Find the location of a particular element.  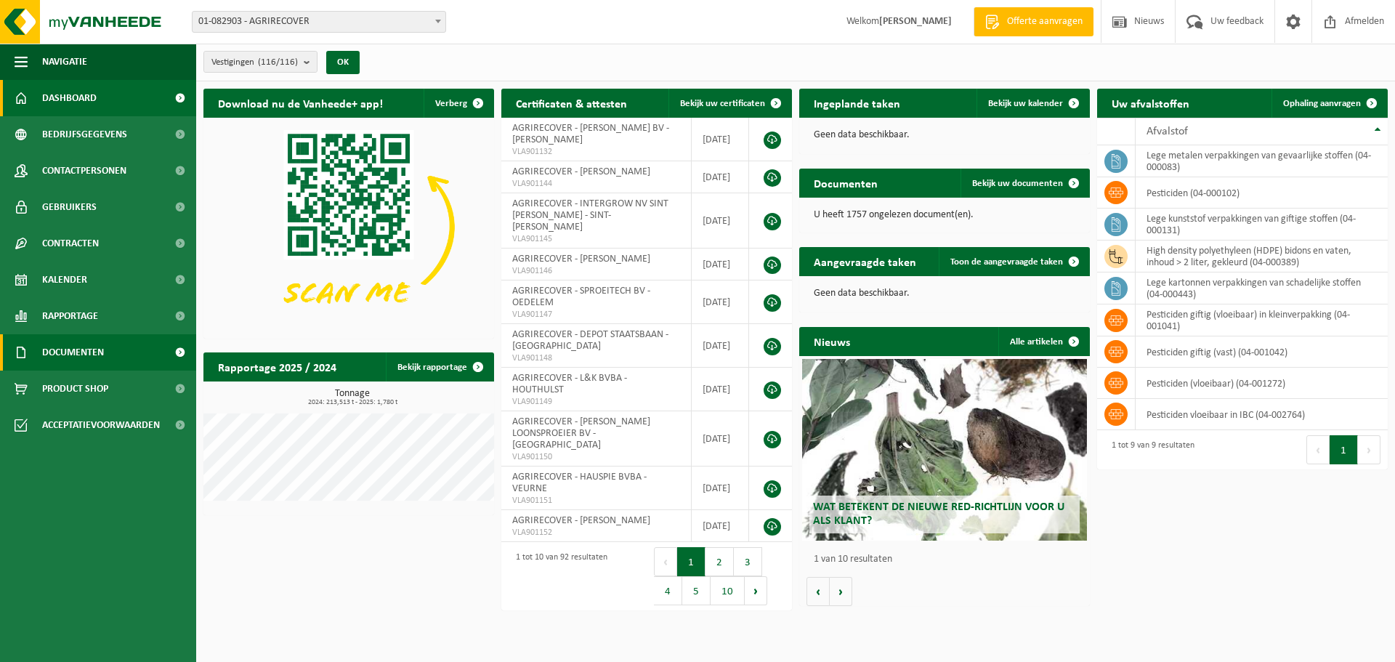

td: pesticiden giftig (vast) (04-001042) is located at coordinates (1262, 352).